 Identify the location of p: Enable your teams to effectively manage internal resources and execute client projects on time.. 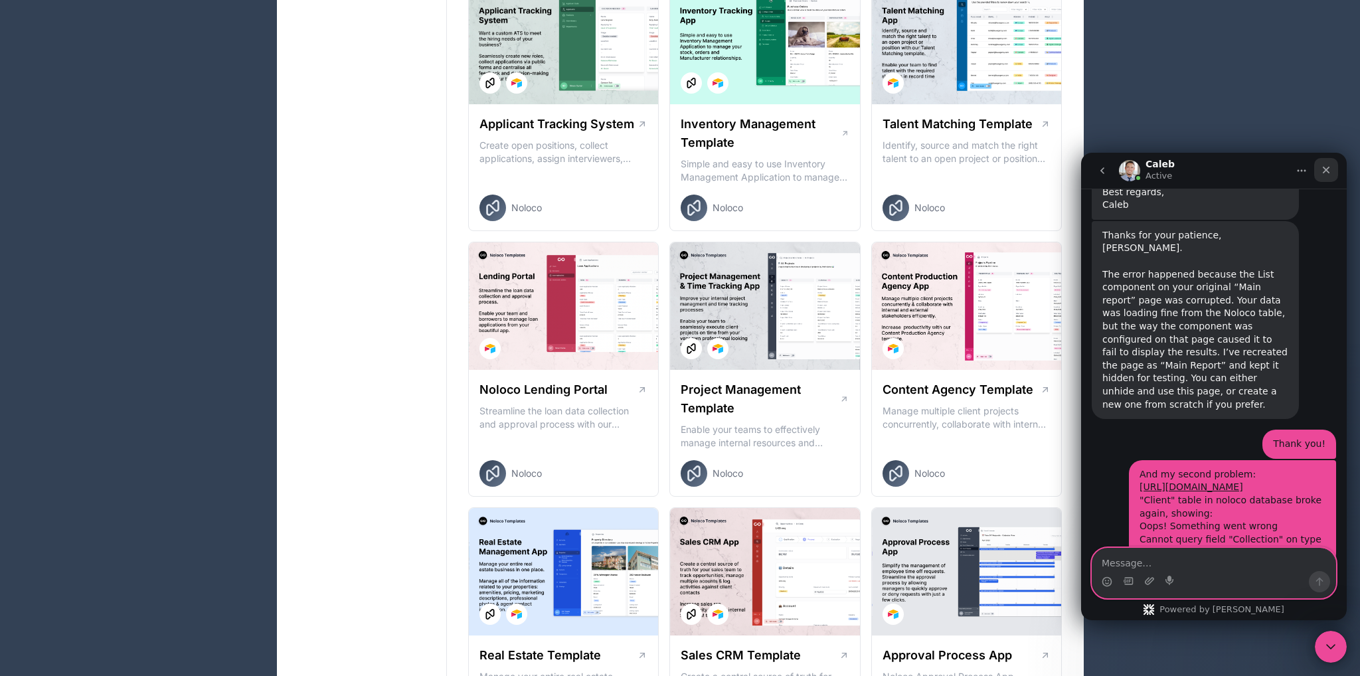
(765, 436).